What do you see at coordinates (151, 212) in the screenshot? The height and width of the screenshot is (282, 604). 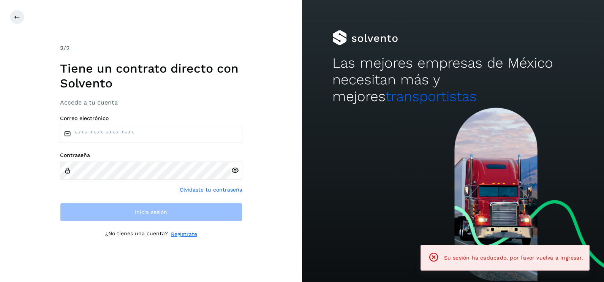 I see `button: Inicia sesión` at bounding box center [151, 212].